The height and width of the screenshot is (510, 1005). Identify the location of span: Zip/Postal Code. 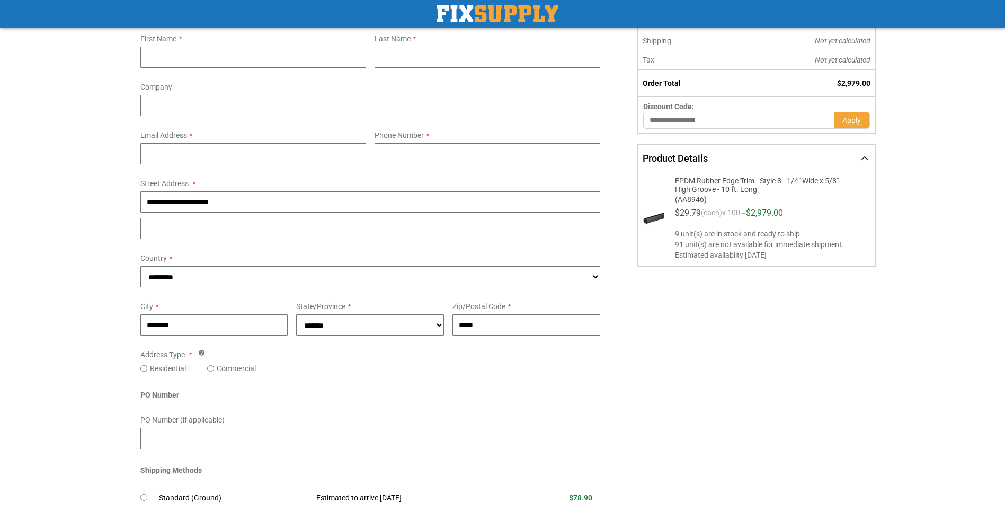
(479, 306).